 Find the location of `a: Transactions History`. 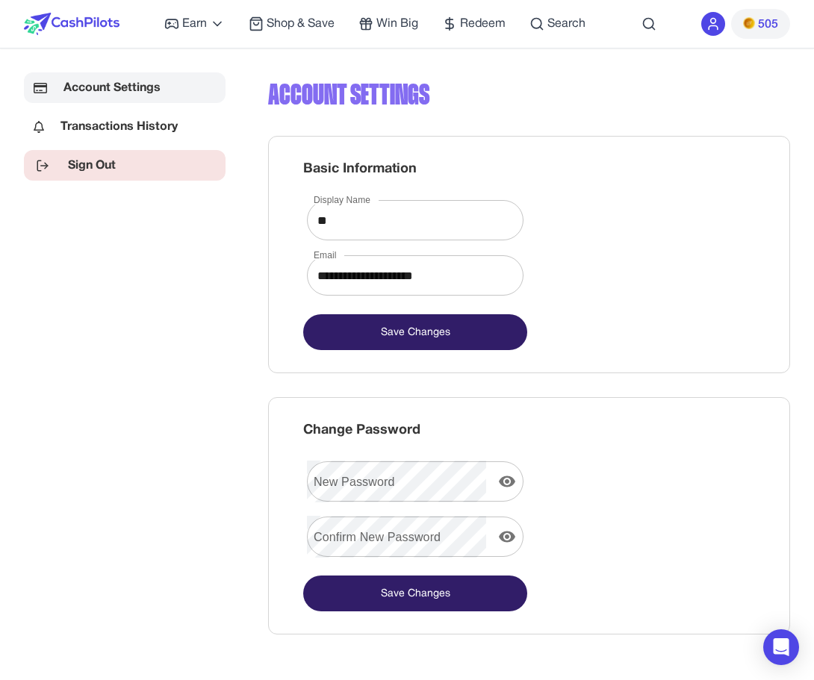

a: Transactions History is located at coordinates (125, 126).